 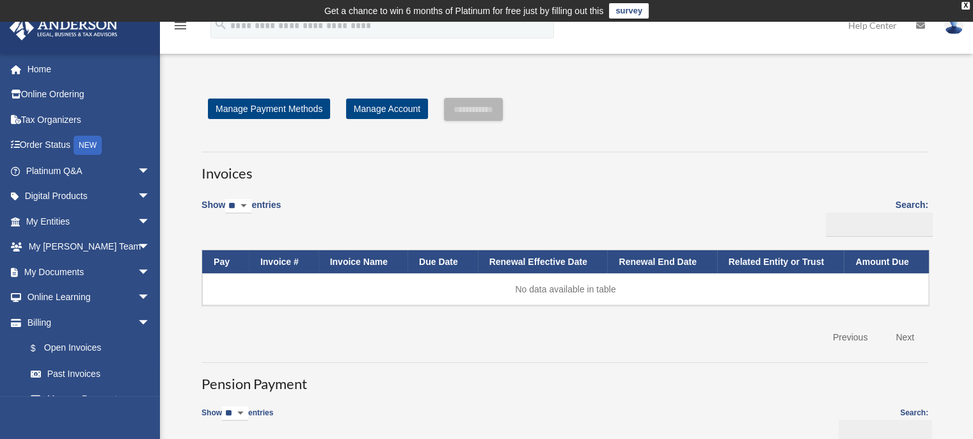 I want to click on a: Manage Account, so click(x=387, y=109).